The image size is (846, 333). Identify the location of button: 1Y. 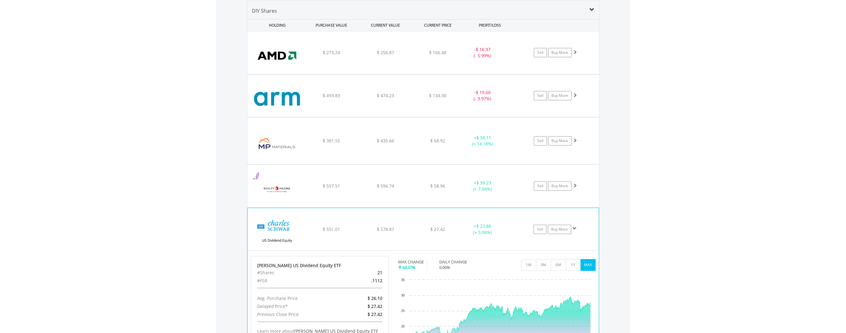
(573, 265).